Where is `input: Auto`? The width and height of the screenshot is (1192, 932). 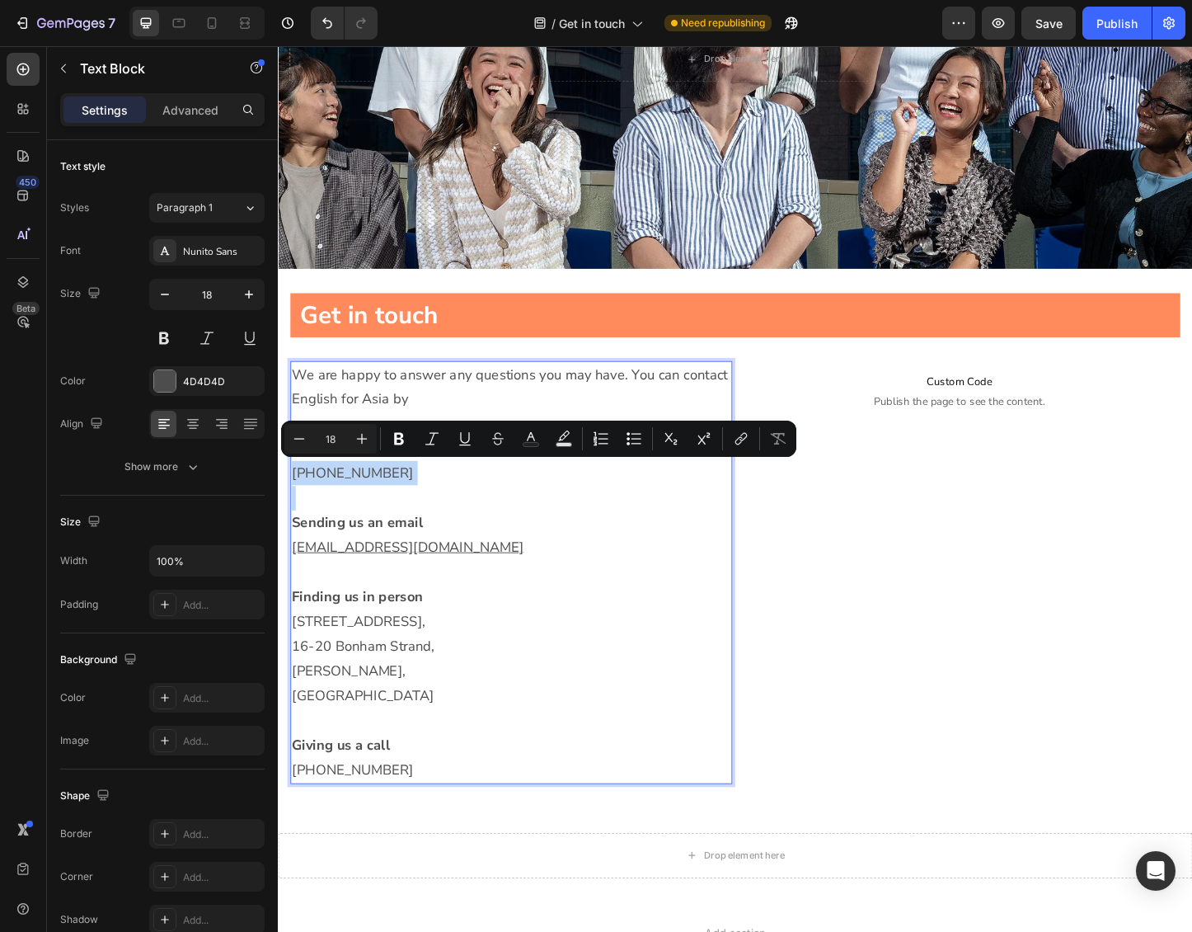 input: Auto is located at coordinates (207, 561).